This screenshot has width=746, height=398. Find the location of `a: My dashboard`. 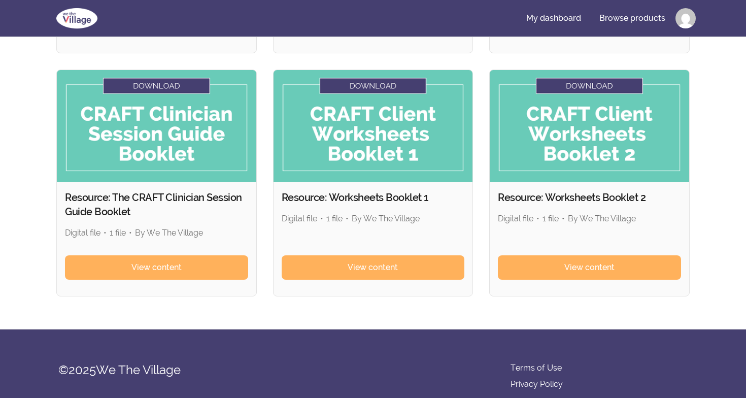

a: My dashboard is located at coordinates (554, 18).